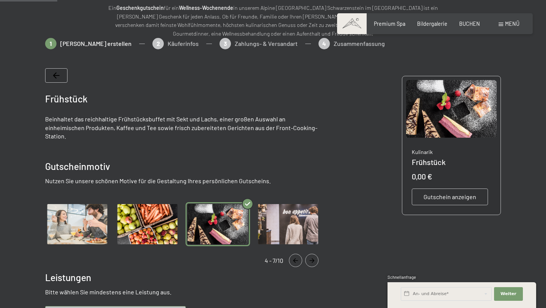 The width and height of the screenshot is (546, 308). I want to click on span: BUCHEN, so click(469, 24).